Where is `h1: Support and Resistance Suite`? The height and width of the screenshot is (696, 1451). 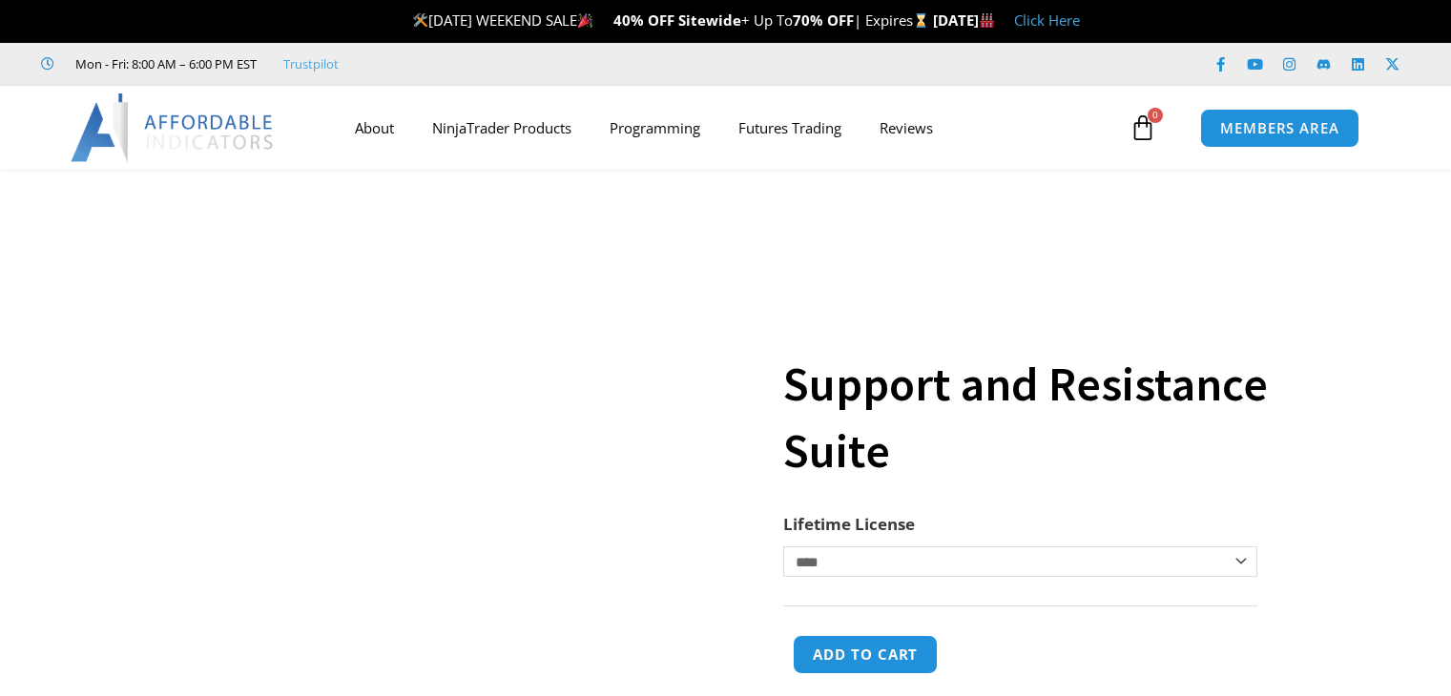 h1: Support and Resistance Suite is located at coordinates (1062, 418).